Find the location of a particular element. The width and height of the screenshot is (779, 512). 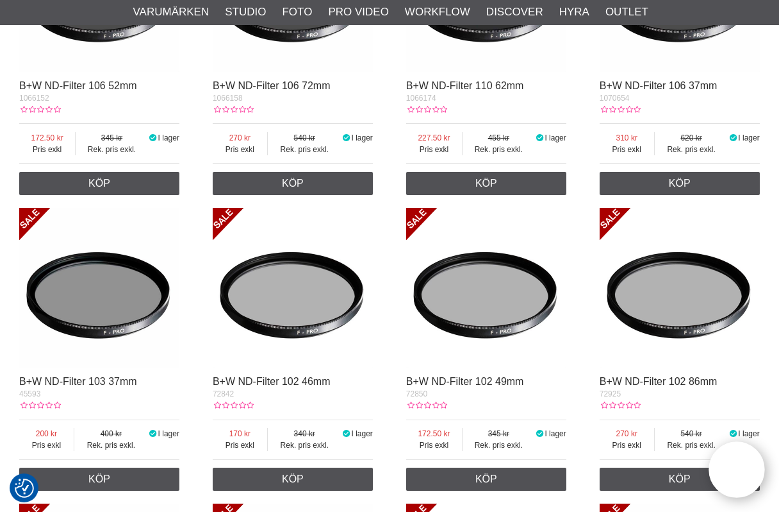

span: 310 is located at coordinates (627, 138).